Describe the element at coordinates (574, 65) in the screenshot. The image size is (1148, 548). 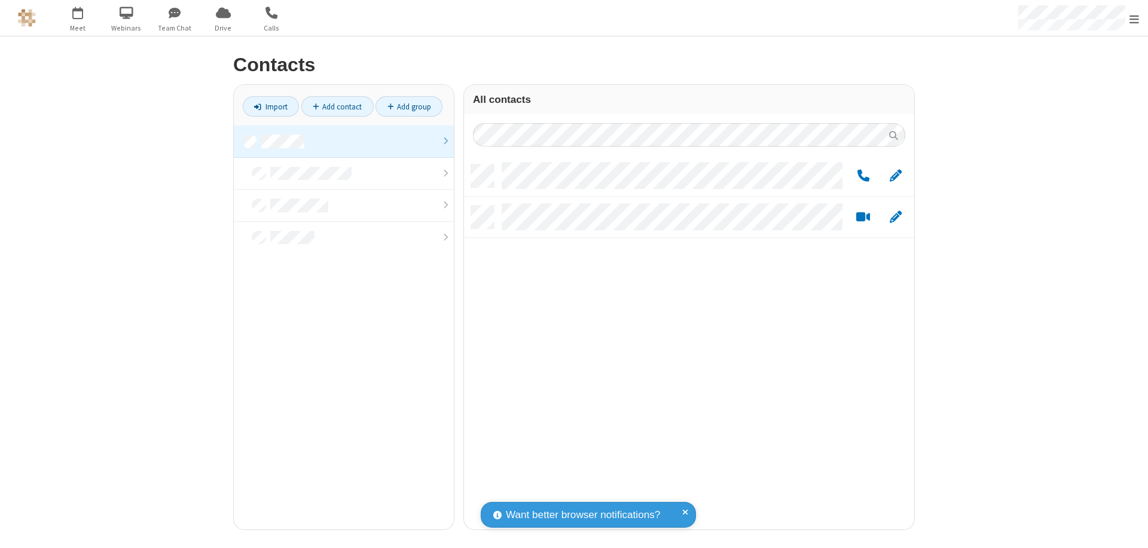
I see `h2: Contacts` at that location.